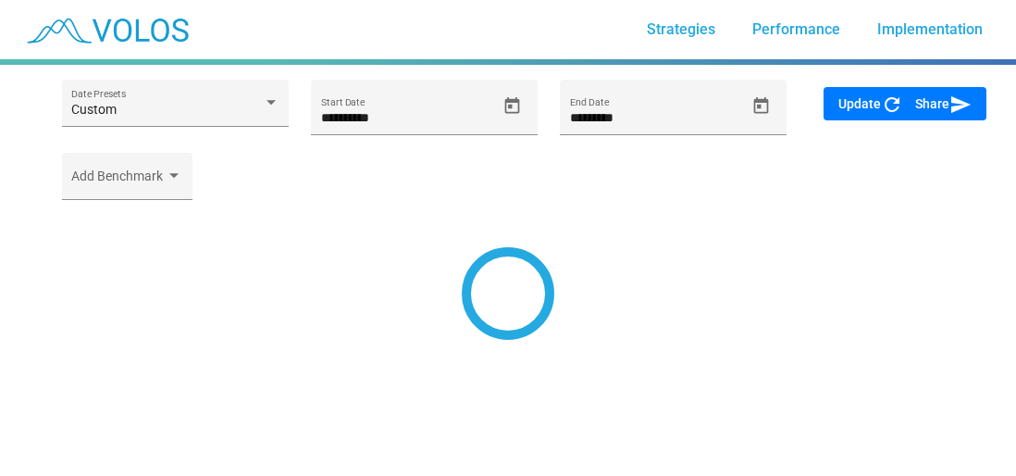 This screenshot has height=476, width=1016. What do you see at coordinates (892, 105) in the screenshot?
I see `mat-icon: refresh` at bounding box center [892, 105].